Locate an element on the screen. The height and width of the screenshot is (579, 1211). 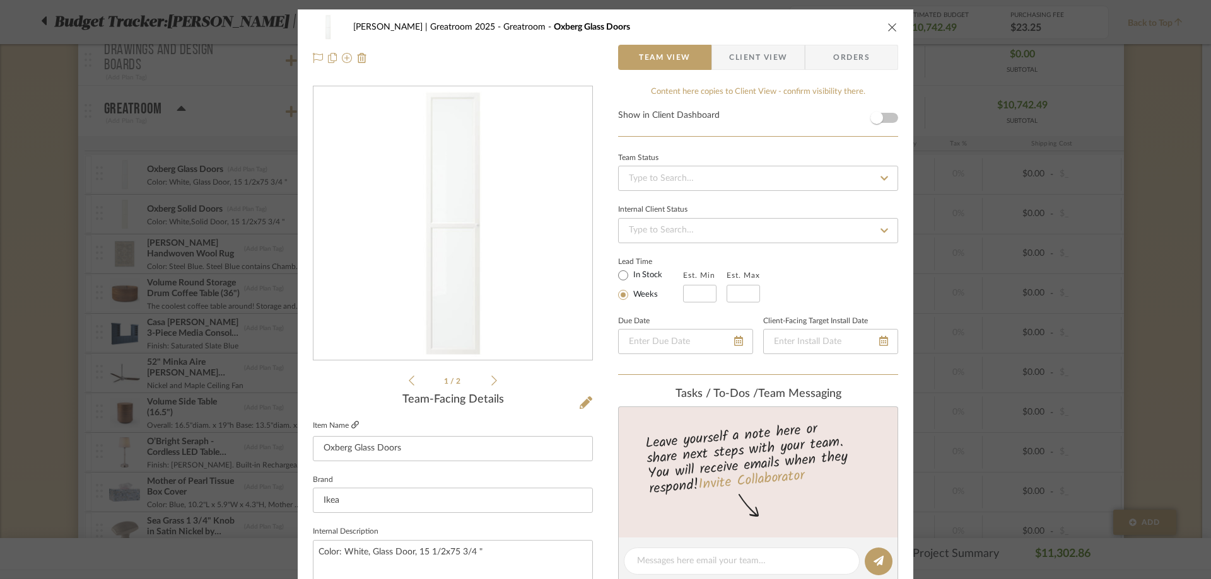
label: Lead Time is located at coordinates (650, 262).